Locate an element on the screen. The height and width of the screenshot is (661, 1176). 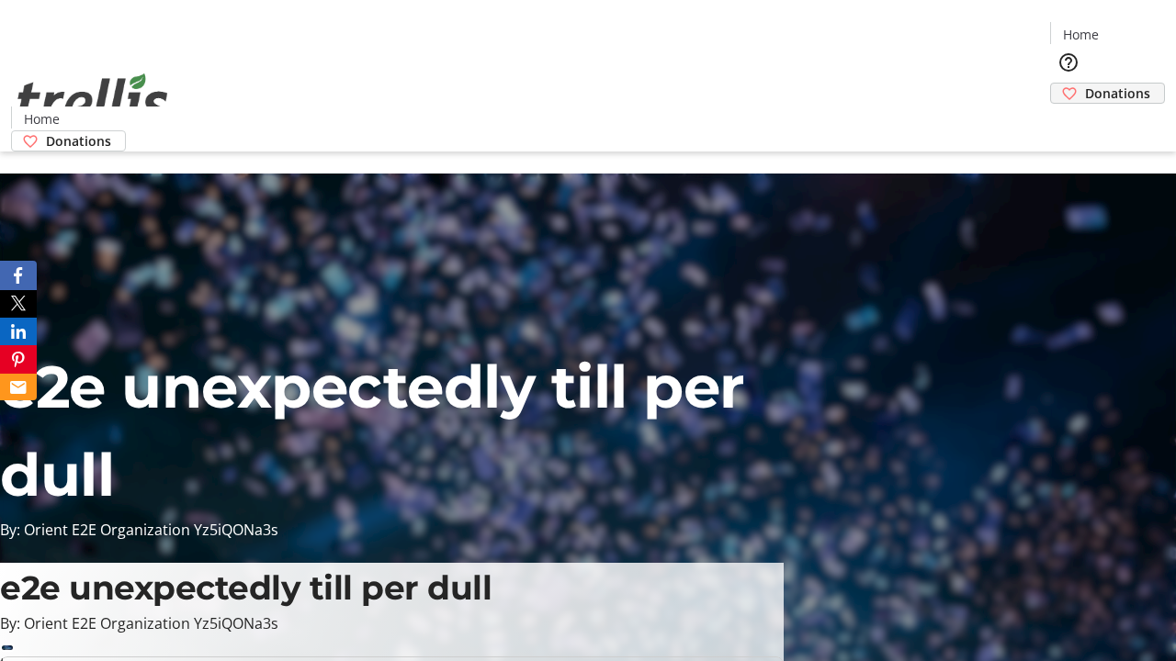
button: Cart is located at coordinates (1068, 122).